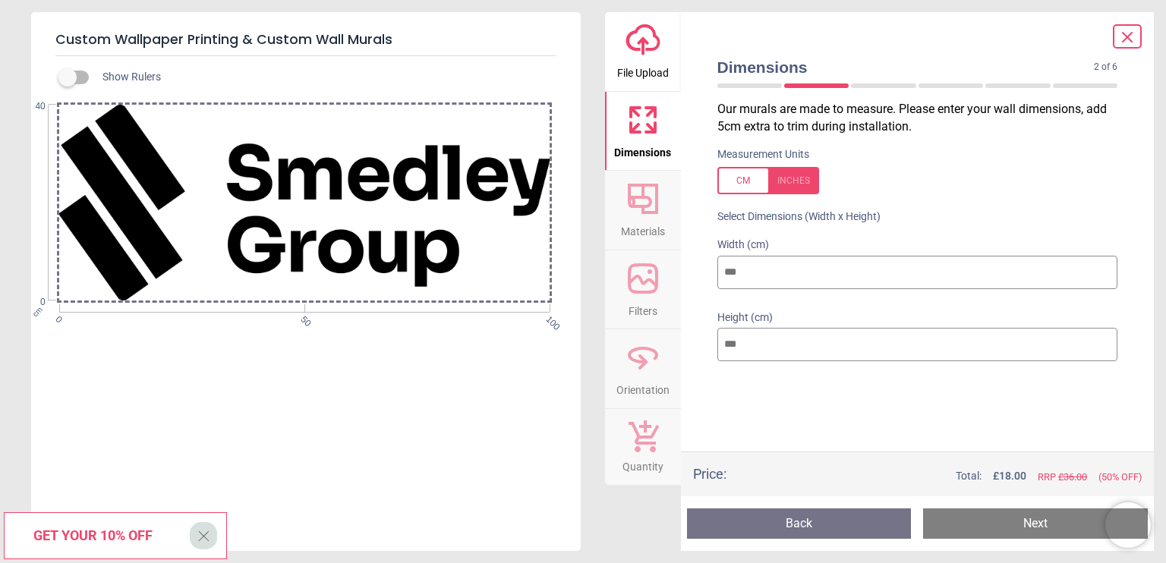 This screenshot has width=1166, height=563. I want to click on span: Filters, so click(643, 308).